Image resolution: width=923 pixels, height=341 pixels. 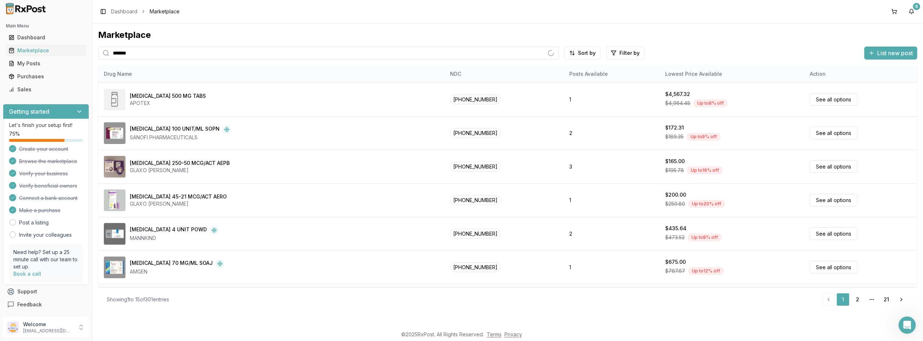 I want to click on span: Filter by, so click(x=629, y=53).